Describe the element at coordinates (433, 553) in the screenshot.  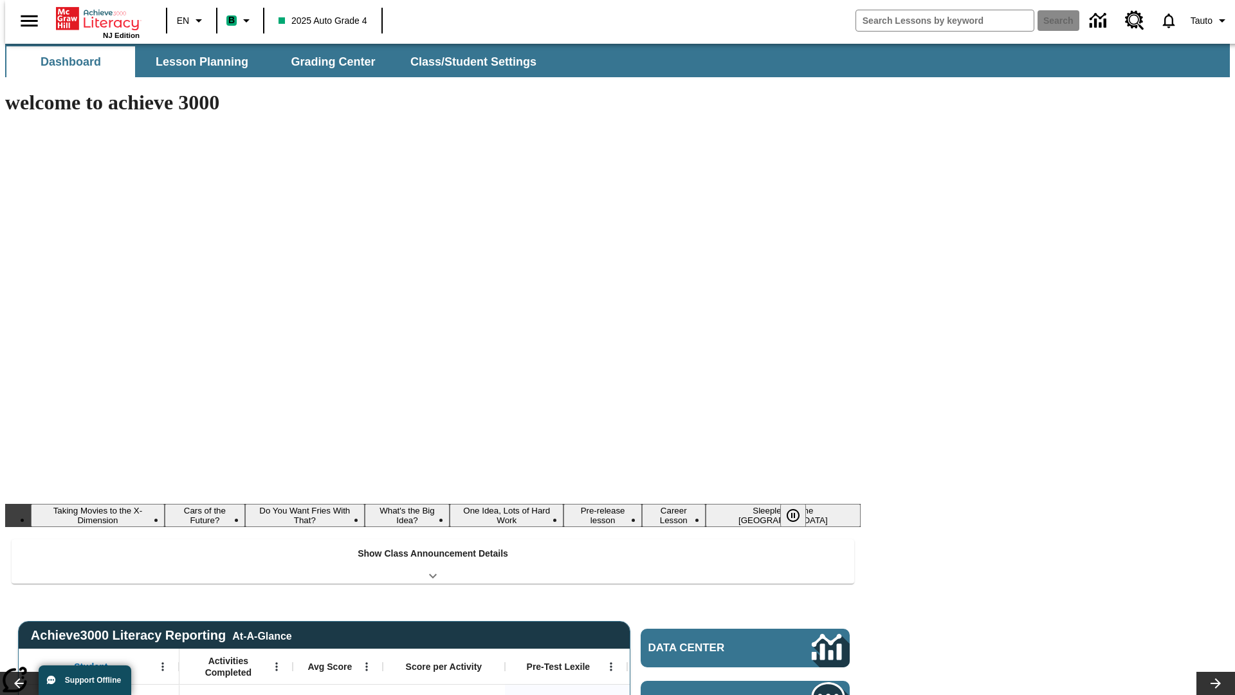
I see `p: Show Class Announcement Details` at that location.